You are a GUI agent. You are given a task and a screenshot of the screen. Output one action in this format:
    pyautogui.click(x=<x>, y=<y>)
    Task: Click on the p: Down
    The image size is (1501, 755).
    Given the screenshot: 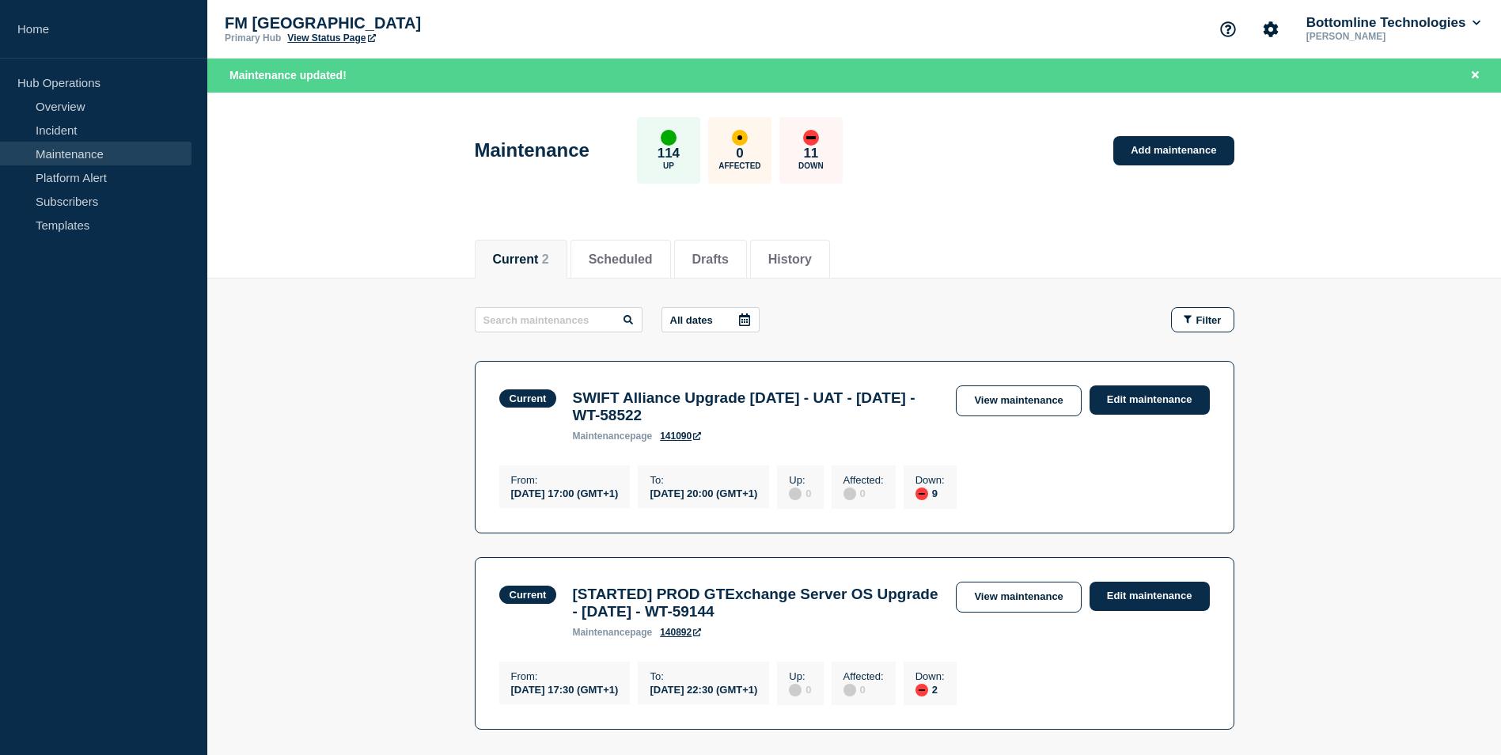 What is the action you would take?
    pyautogui.click(x=811, y=165)
    